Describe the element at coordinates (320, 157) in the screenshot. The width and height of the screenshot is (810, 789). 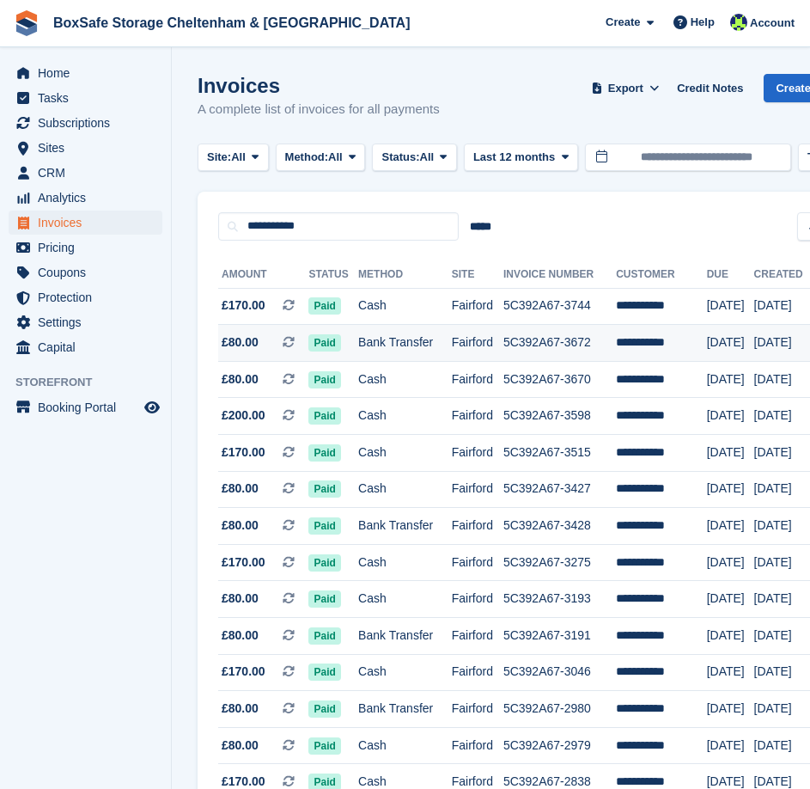
I see `button: Method: All` at that location.